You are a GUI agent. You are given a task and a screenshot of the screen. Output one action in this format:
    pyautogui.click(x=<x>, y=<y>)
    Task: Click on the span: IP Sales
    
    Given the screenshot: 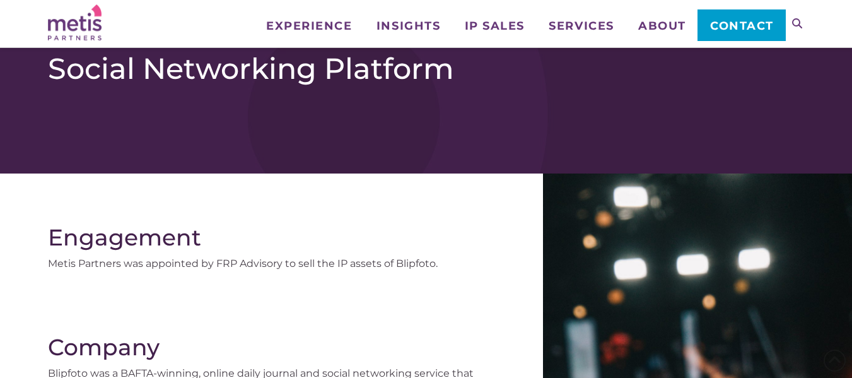 What is the action you would take?
    pyautogui.click(x=494, y=26)
    